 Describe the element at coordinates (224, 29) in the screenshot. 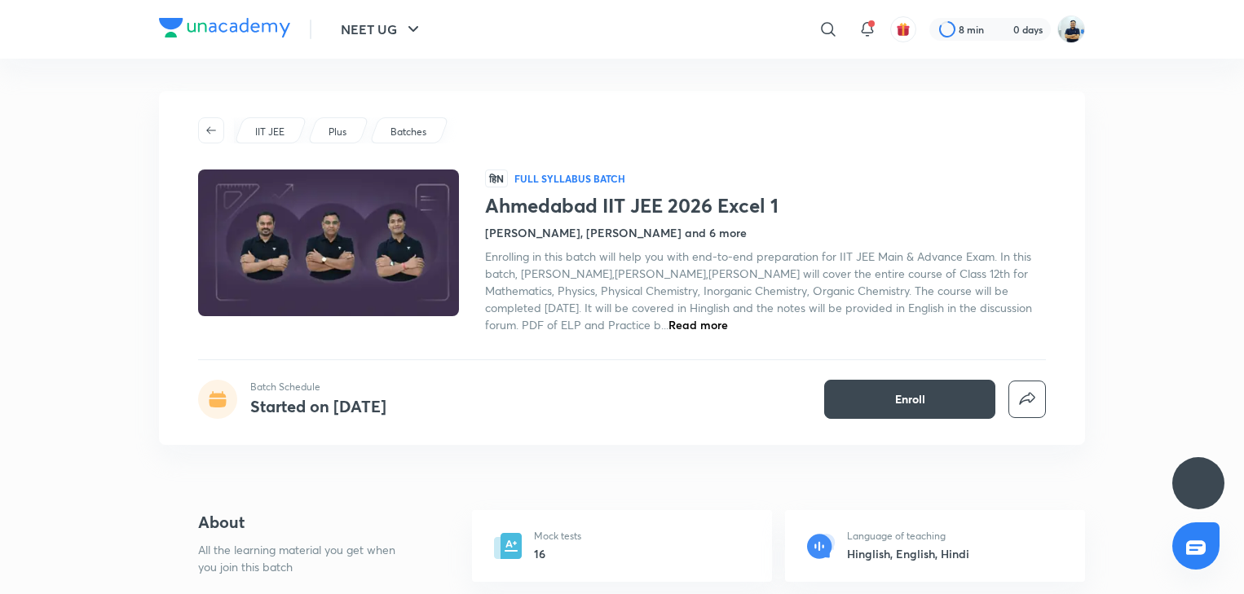

I see `a: Company Logo` at that location.